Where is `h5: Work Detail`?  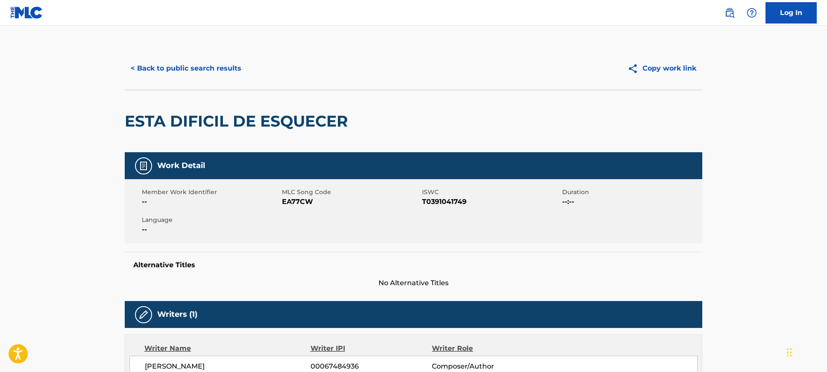 h5: Work Detail is located at coordinates (181, 165).